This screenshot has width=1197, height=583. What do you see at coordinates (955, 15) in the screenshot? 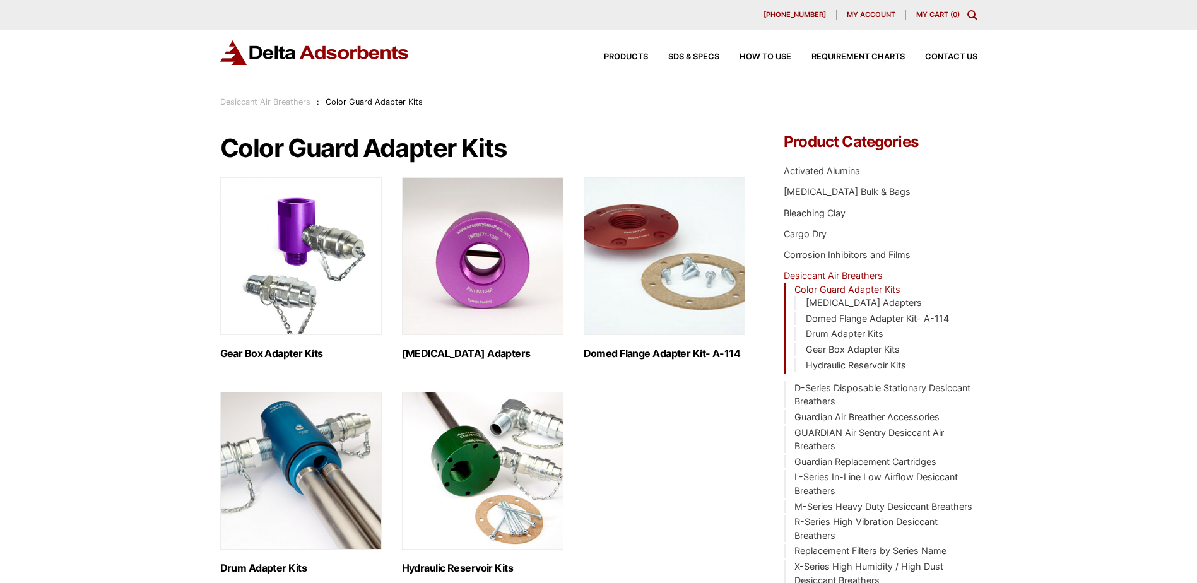
I see `span: 0` at bounding box center [955, 15].